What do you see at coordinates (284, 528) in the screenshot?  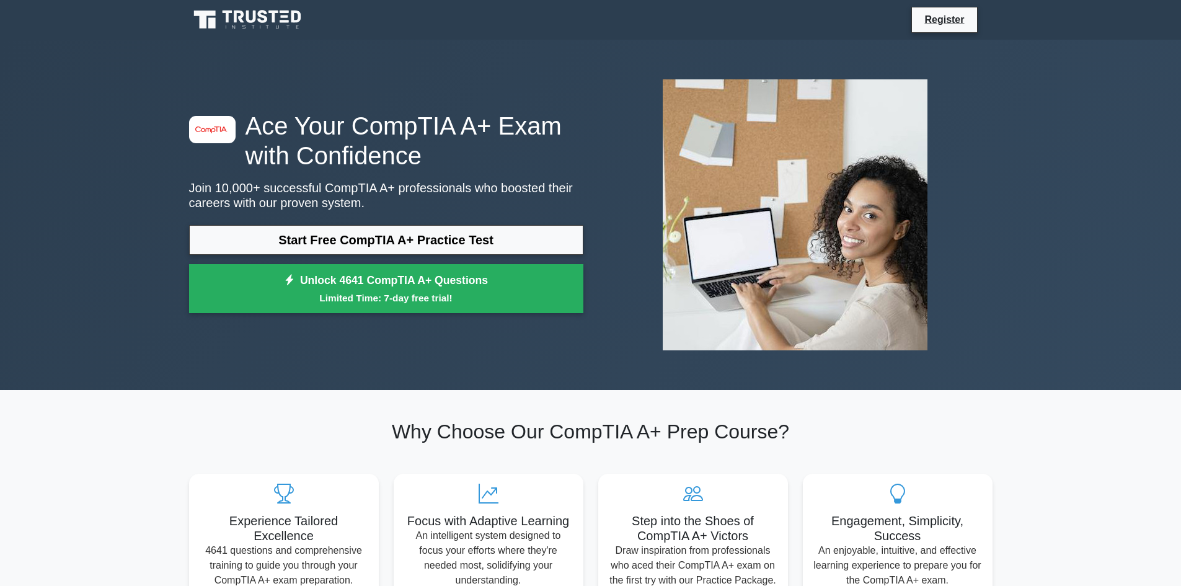 I see `h5: Experience Tailored Excellence` at bounding box center [284, 528].